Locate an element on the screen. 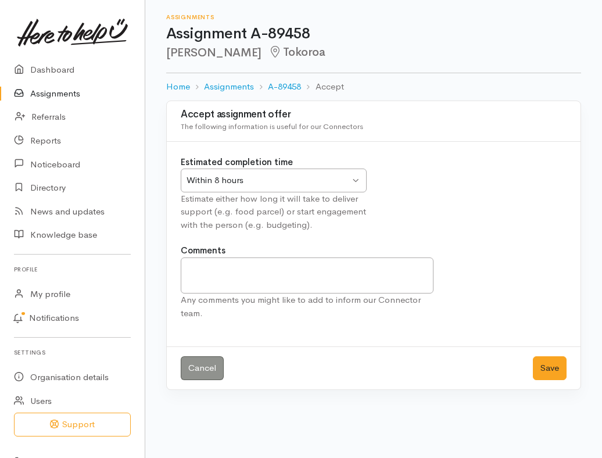 Image resolution: width=602 pixels, height=458 pixels. a: A-89458 is located at coordinates (284, 87).